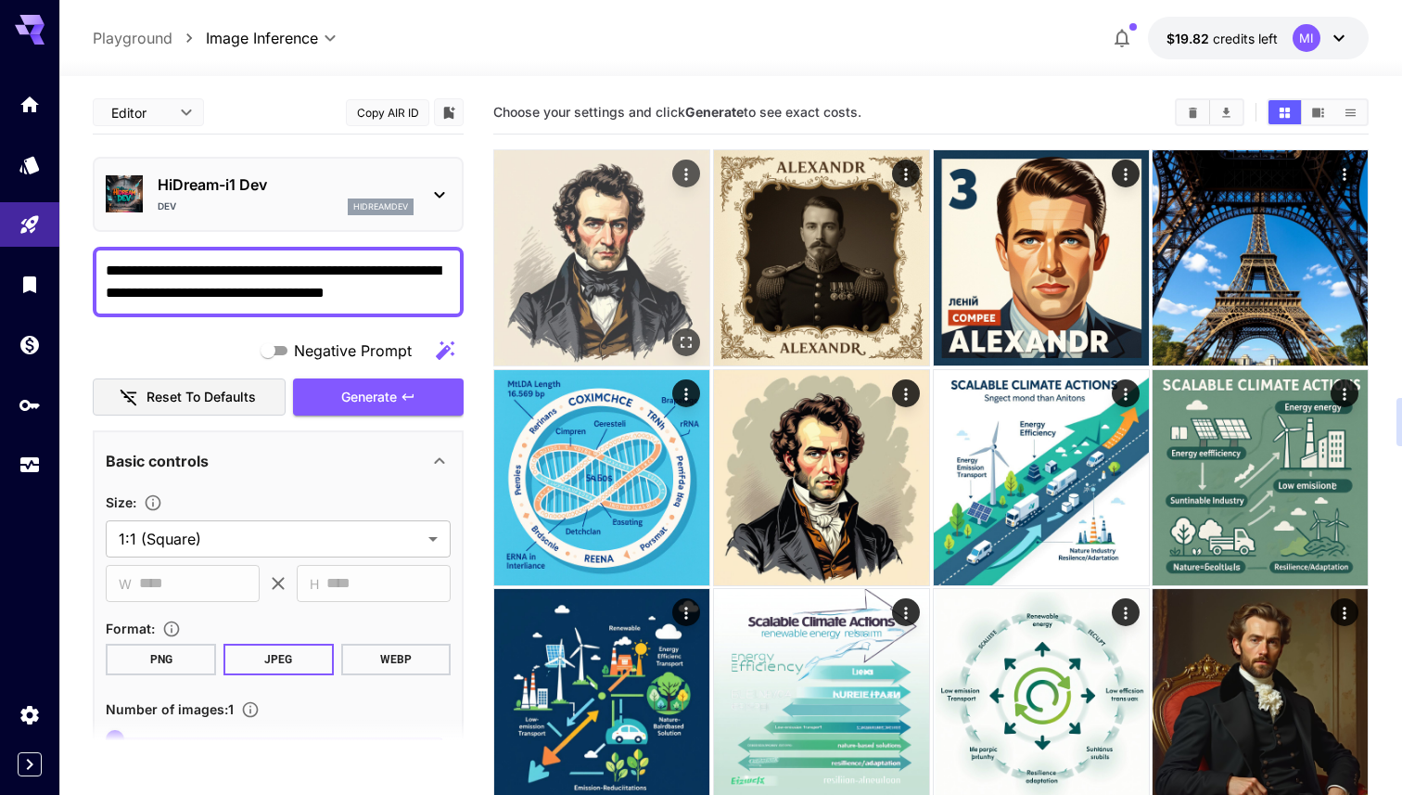 This screenshot has width=1402, height=795. What do you see at coordinates (170, 708) in the screenshot?
I see `span: Number of images : 1` at bounding box center [170, 708].